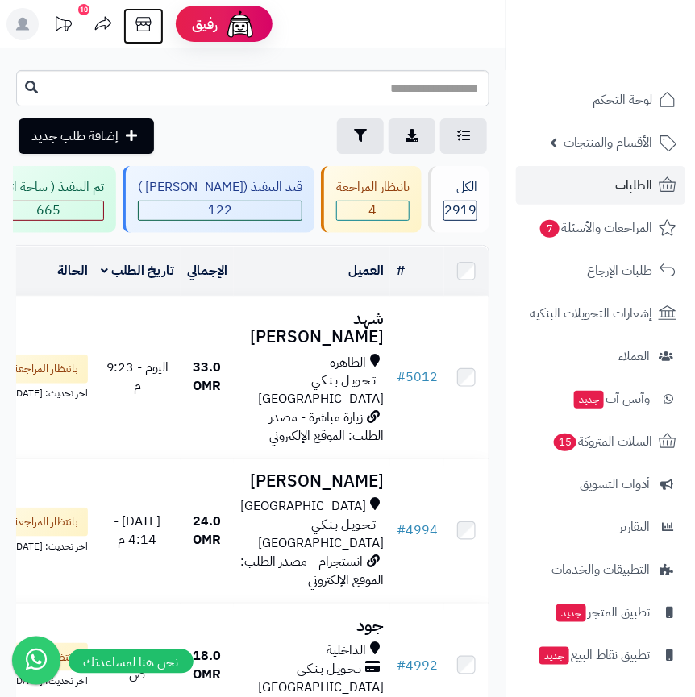  Describe the element at coordinates (75, 136) in the screenshot. I see `span: إضافة طلب جديد` at that location.